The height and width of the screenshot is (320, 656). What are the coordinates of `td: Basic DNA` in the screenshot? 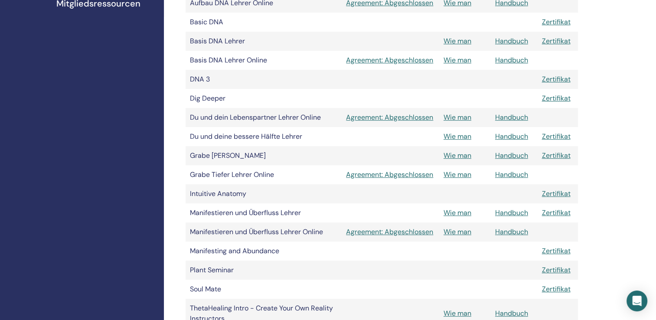 It's located at (263, 22).